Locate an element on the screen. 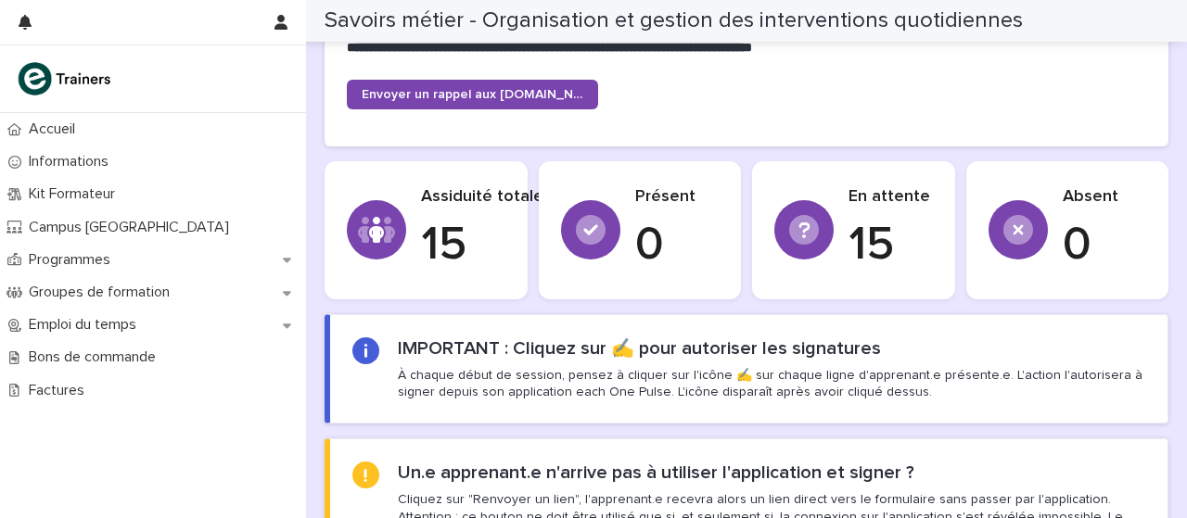 This screenshot has height=518, width=1187. font: Bons de commande is located at coordinates (92, 357).